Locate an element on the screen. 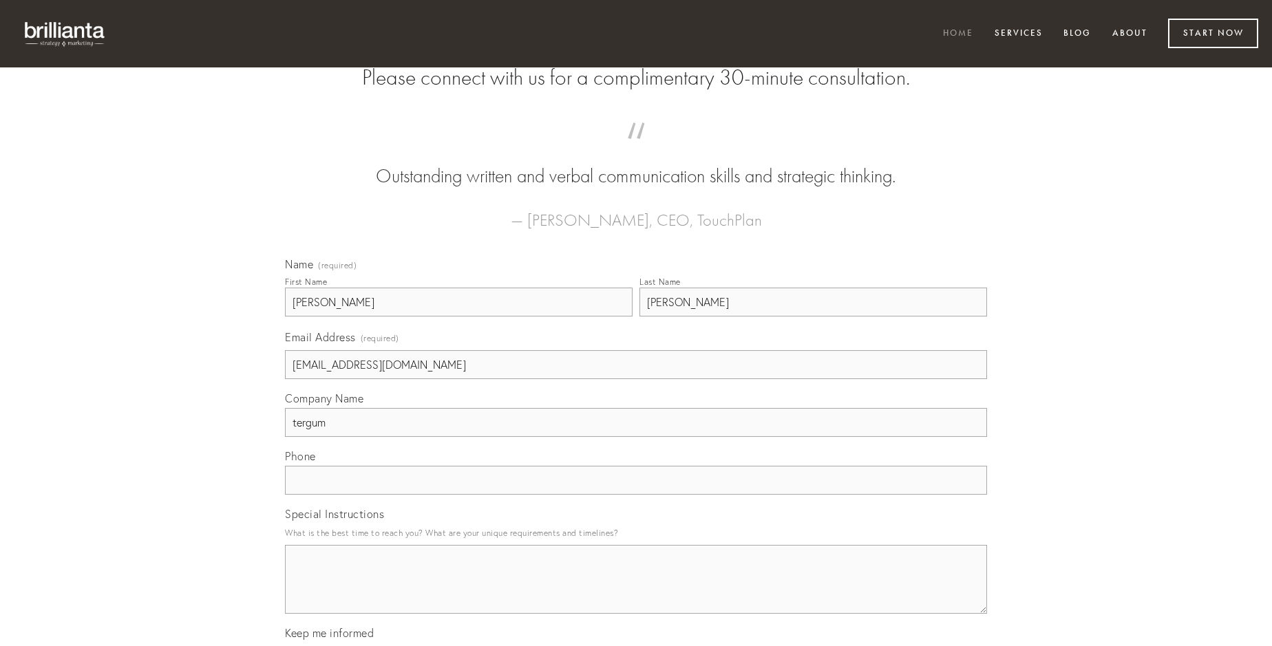 Image resolution: width=1272 pixels, height=646 pixels. div: Last Name is located at coordinates (660, 281).